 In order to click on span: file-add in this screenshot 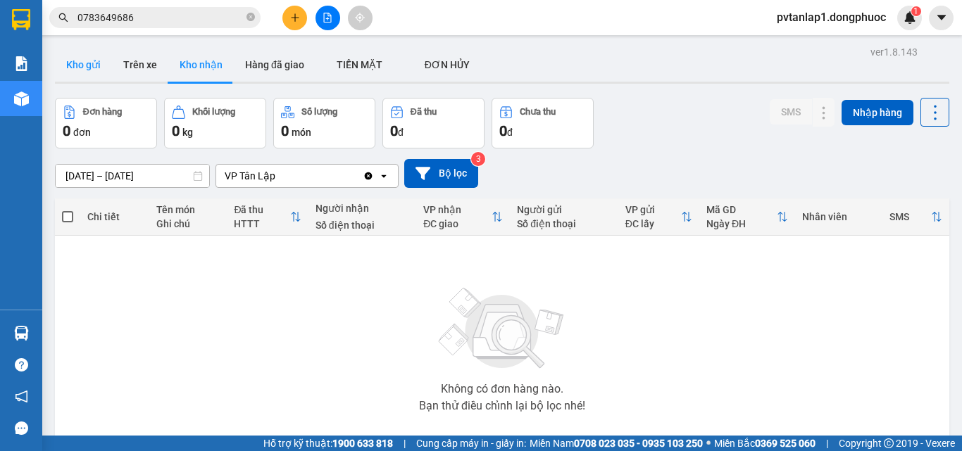, I will do `click(327, 18)`.